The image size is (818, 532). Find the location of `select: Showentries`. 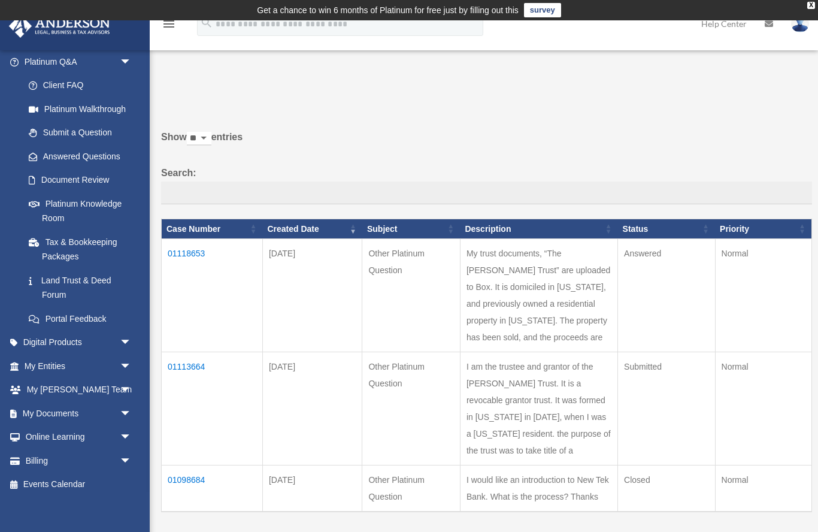

select: Showentries is located at coordinates (199, 138).